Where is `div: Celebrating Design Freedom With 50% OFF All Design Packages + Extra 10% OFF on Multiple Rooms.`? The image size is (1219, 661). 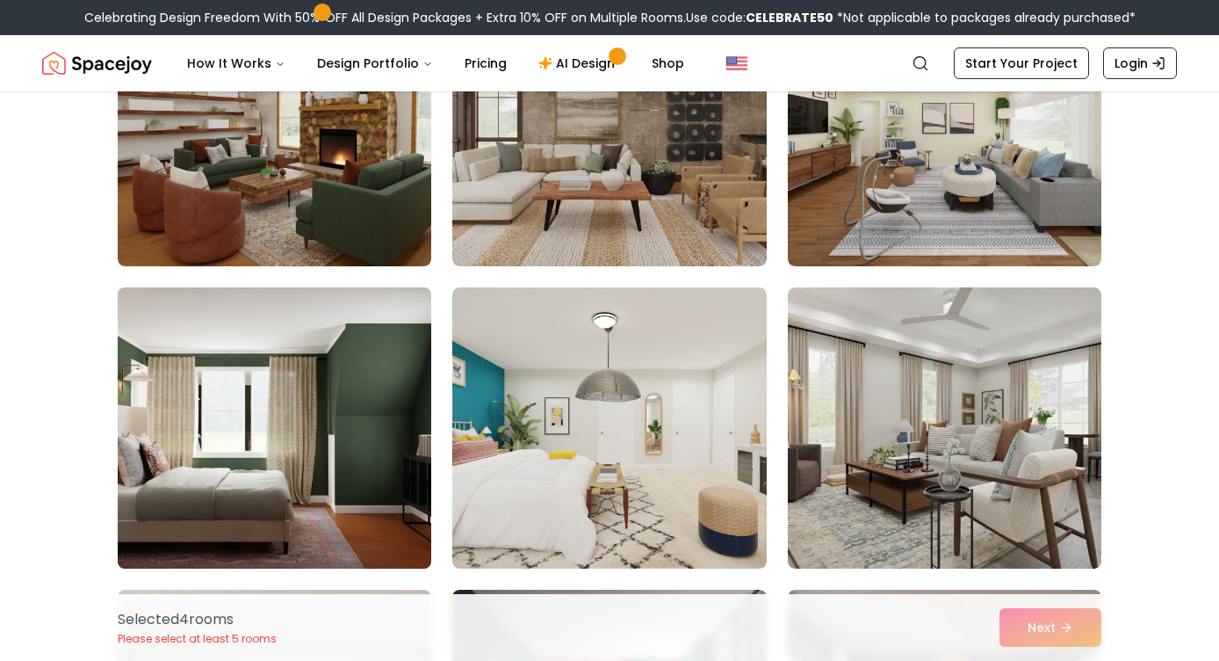
div: Celebrating Design Freedom With 50% OFF All Design Packages + Extra 10% OFF on Multiple Rooms. is located at coordinates (610, 18).